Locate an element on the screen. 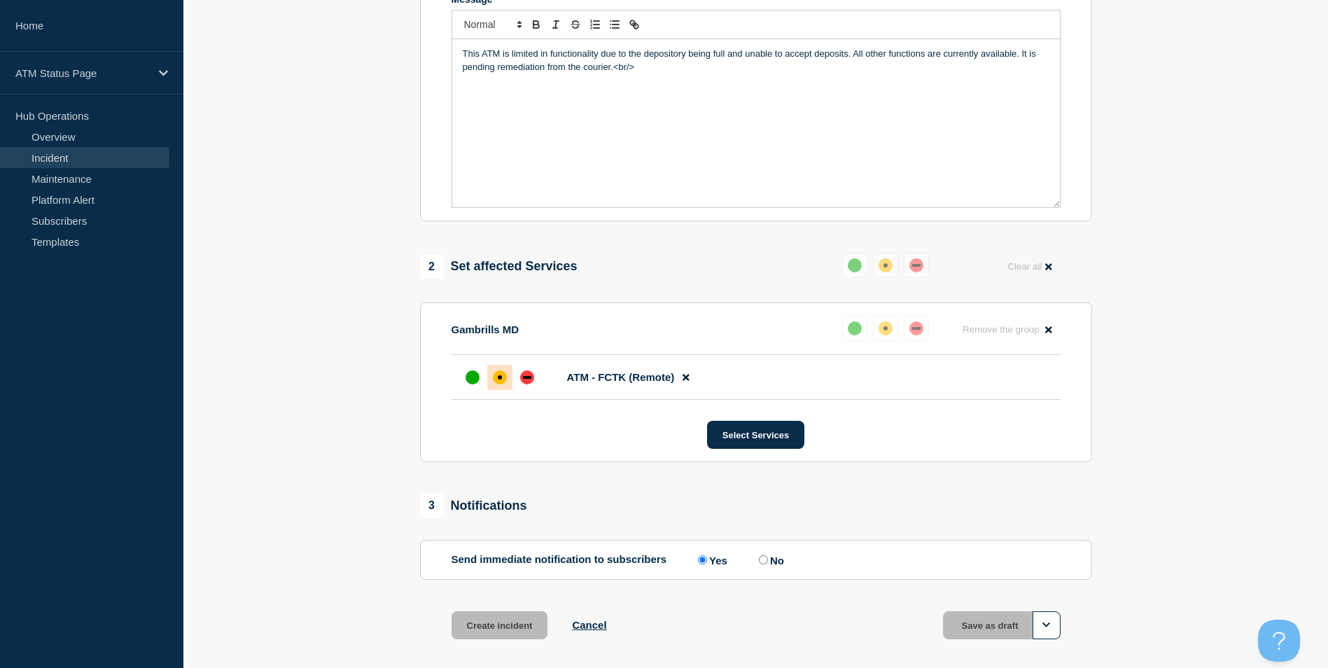 This screenshot has width=1328, height=668. div: Set affected Services is located at coordinates (499, 267).